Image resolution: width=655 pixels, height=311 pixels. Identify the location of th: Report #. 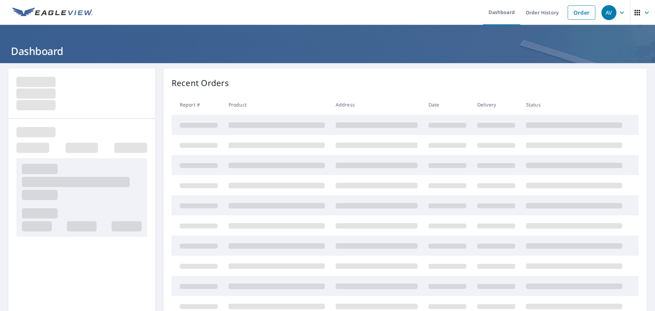
(197, 104).